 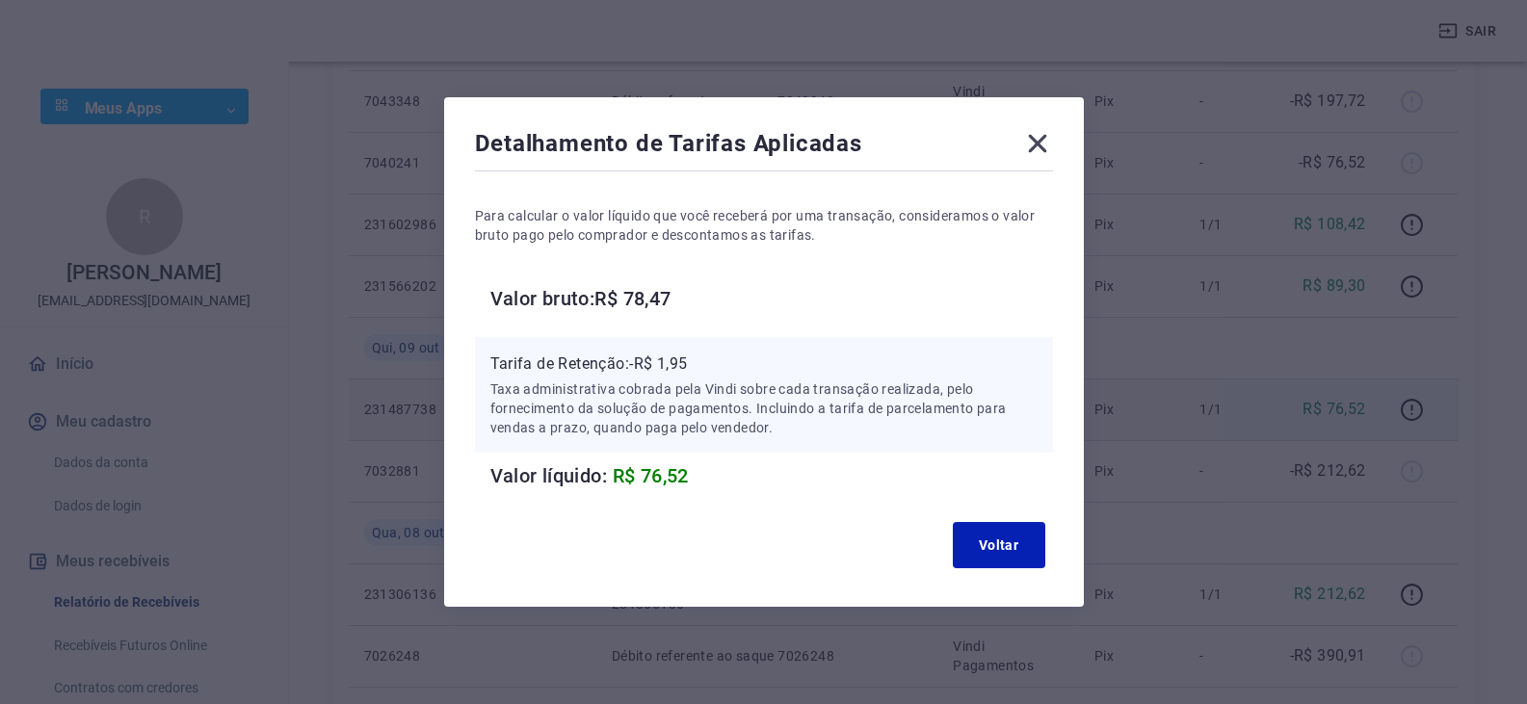 What do you see at coordinates (772, 476) in the screenshot?
I see `h6: Valor líquido:` at bounding box center [772, 476].